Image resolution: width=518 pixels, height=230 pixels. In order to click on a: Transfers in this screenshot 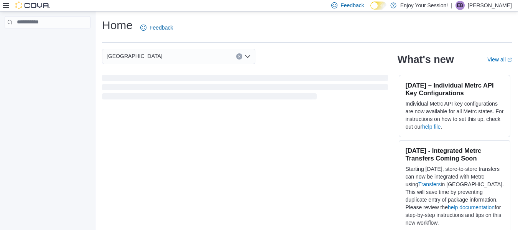, I will do `click(430, 184)`.